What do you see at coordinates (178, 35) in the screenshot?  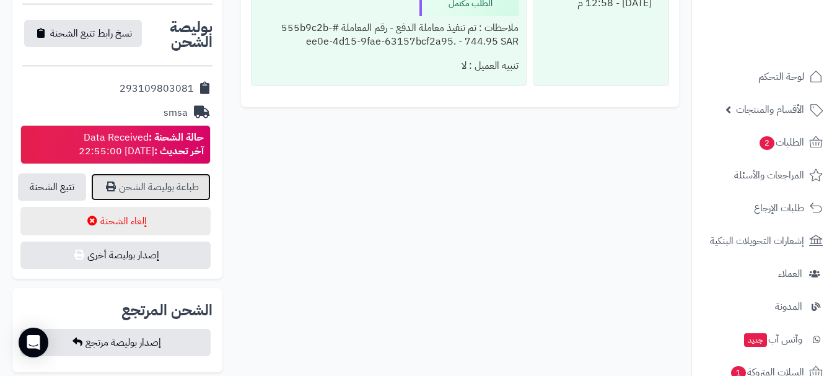 I see `h2: بوليصة الشحن` at bounding box center [178, 35].